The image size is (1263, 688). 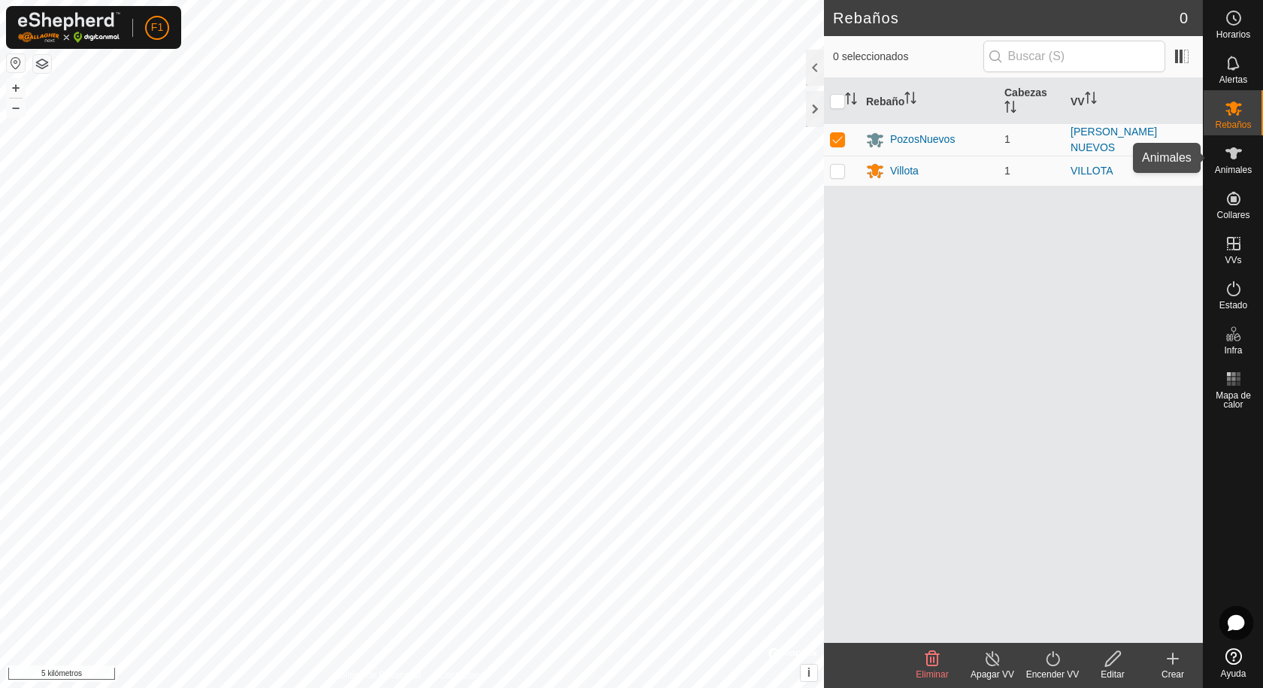 What do you see at coordinates (932, 675) in the screenshot?
I see `font: Eliminar` at bounding box center [932, 675].